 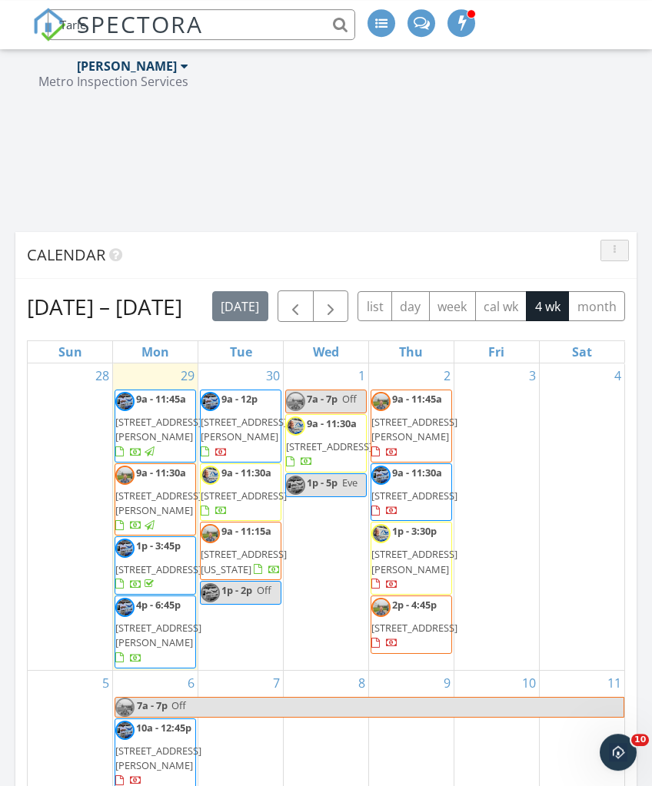 What do you see at coordinates (581, 516) in the screenshot?
I see `td: Go to October 4, 2025` at bounding box center [581, 516].